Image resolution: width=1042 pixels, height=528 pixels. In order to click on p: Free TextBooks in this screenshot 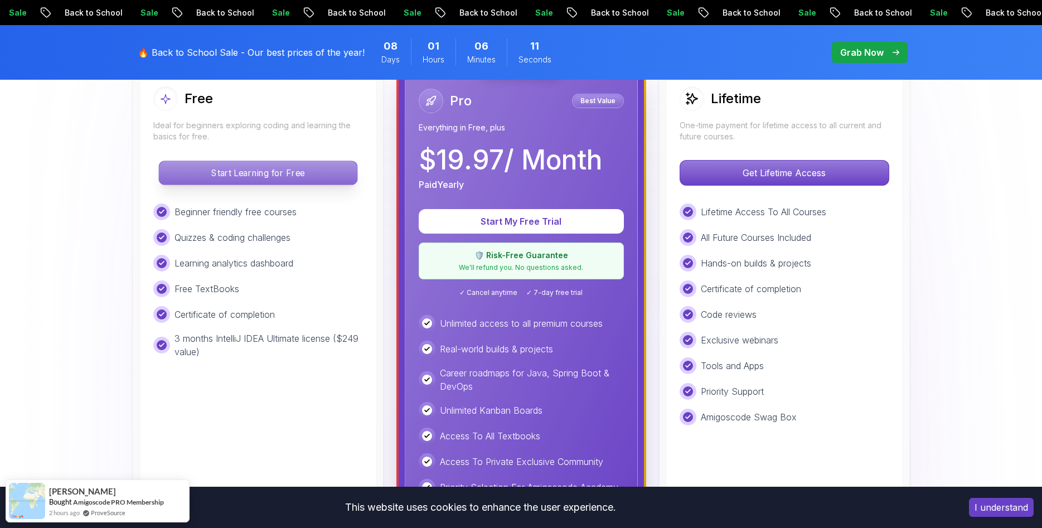, I will do `click(207, 289)`.